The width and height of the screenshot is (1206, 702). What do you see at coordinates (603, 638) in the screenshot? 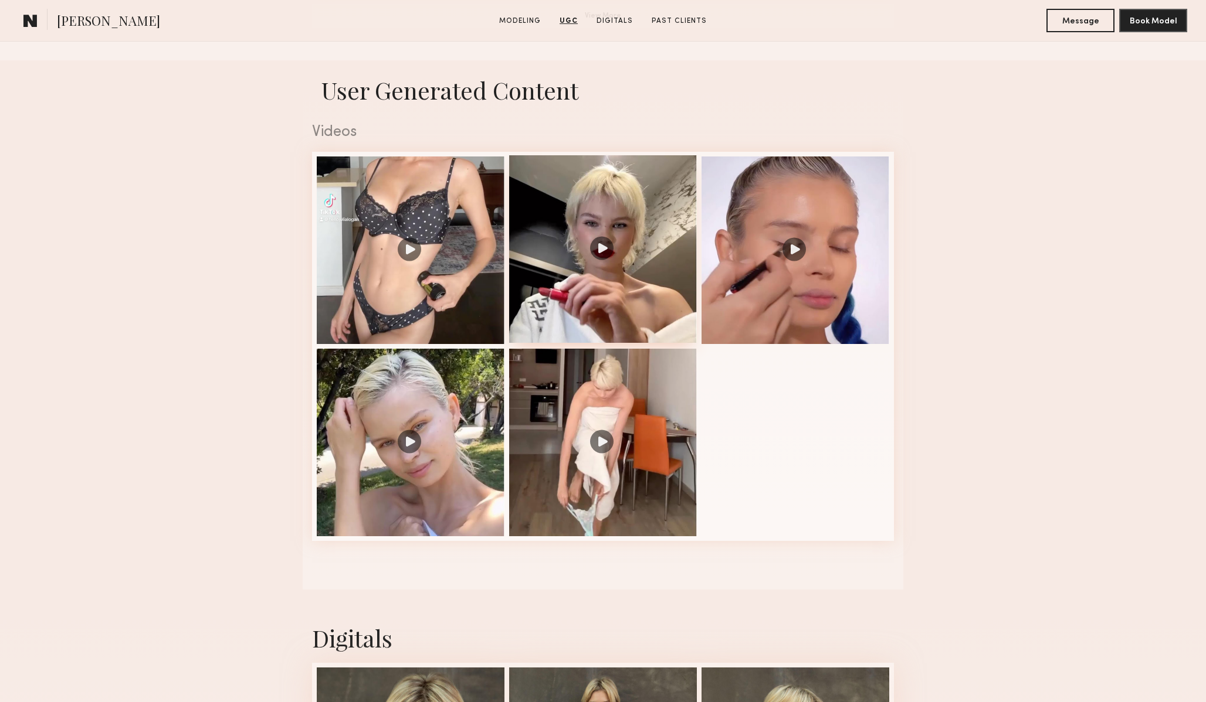
I see `div: Digitals` at bounding box center [603, 638].